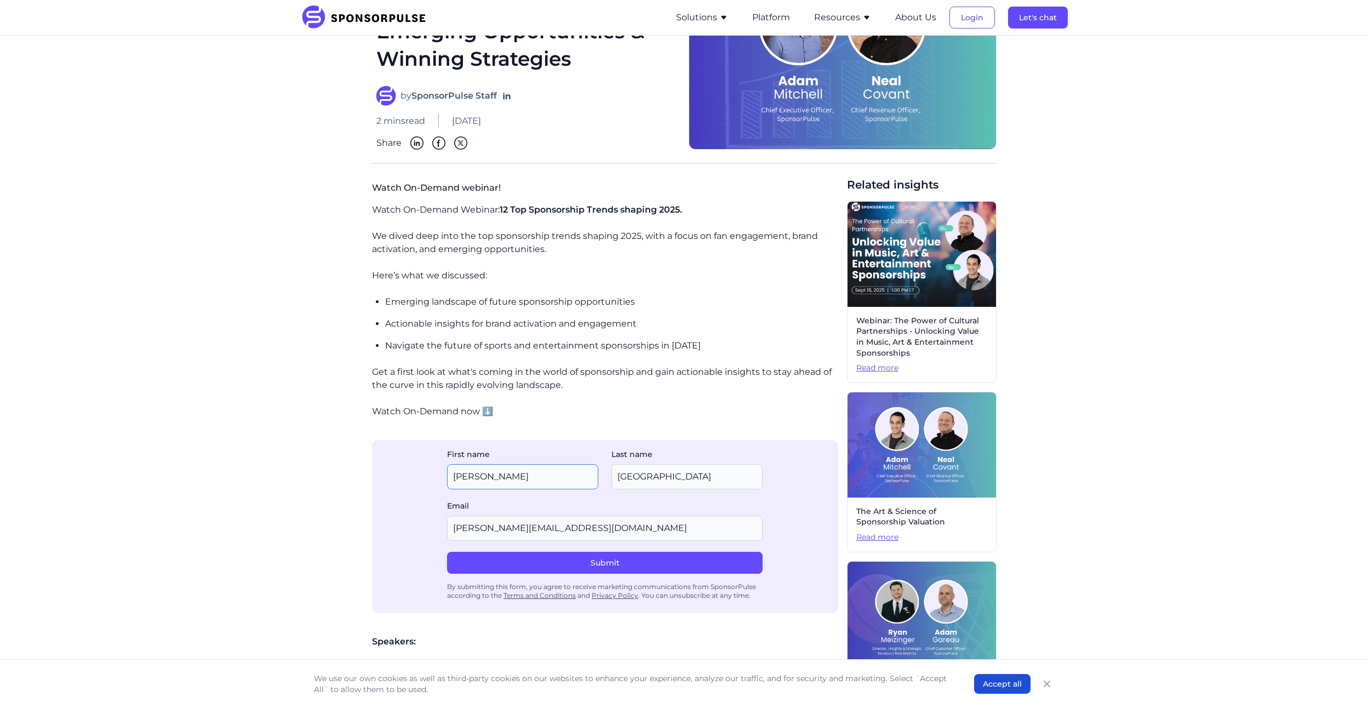 This screenshot has width=1368, height=708. Describe the element at coordinates (687, 454) in the screenshot. I see `label: Last name` at that location.